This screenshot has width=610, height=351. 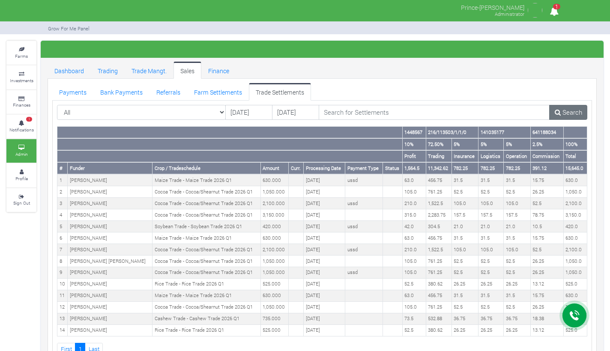 I want to click on td: 4, so click(x=63, y=215).